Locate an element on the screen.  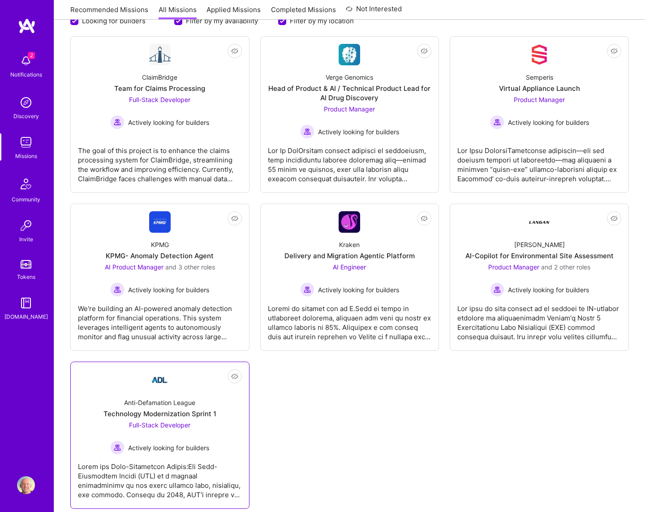
div: Semperis is located at coordinates (539, 77).